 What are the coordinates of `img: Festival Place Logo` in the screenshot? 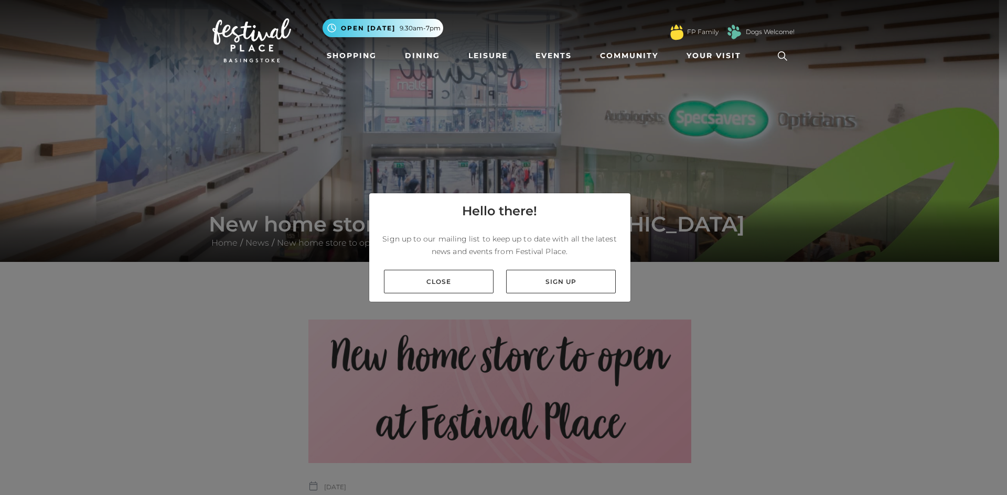 It's located at (252, 40).